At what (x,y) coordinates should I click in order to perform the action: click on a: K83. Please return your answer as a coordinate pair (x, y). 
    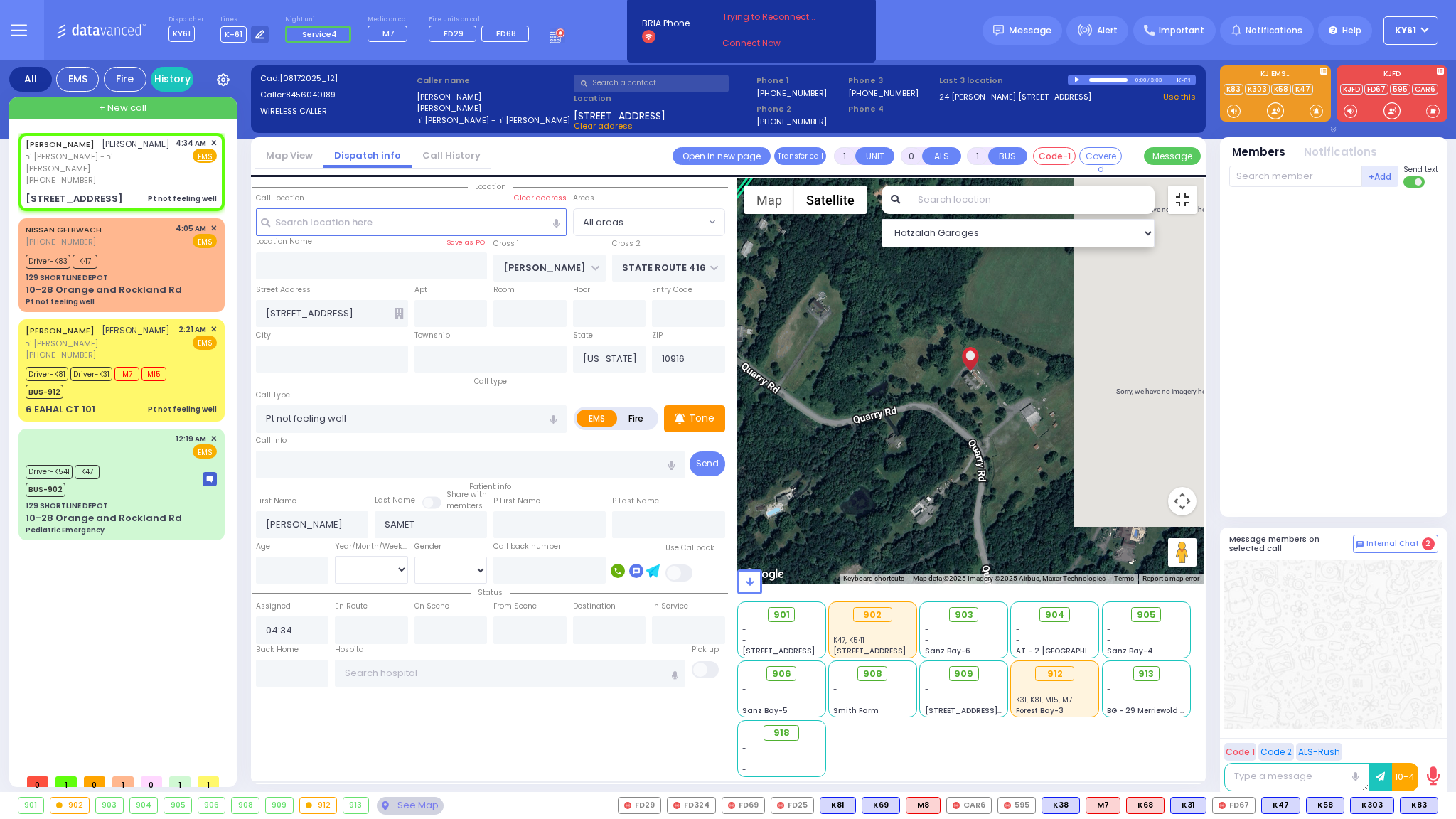
    Looking at the image, I should click on (1233, 89).